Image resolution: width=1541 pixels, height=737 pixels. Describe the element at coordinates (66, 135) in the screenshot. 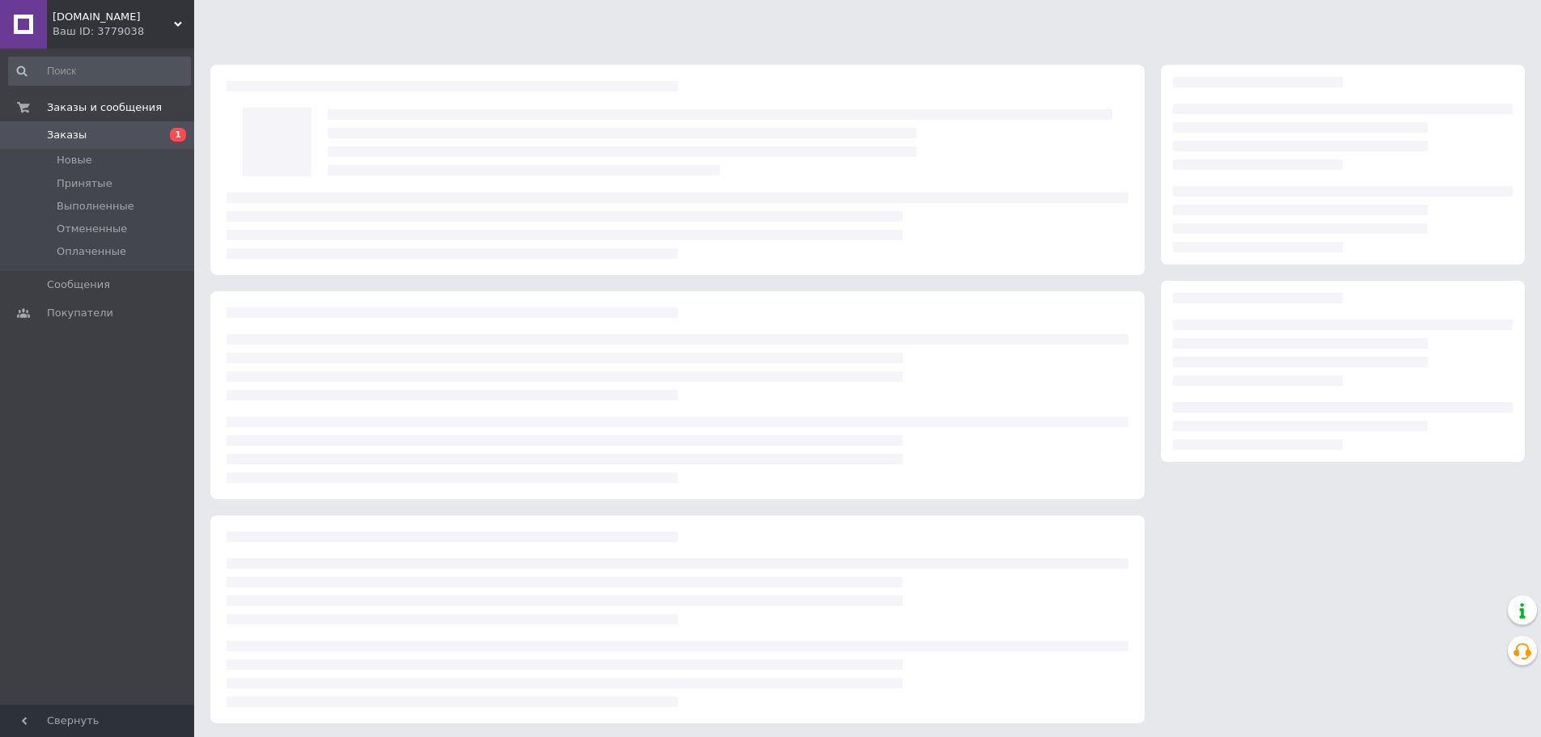

I see `span: Заказы` at that location.